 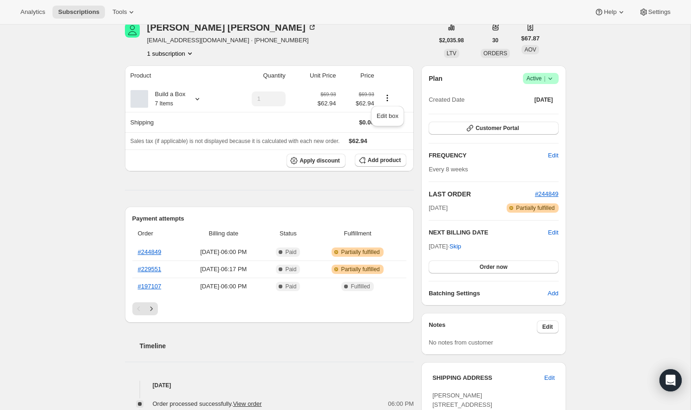 What do you see at coordinates (207, 404) in the screenshot?
I see `span: Order processed successfully.` at bounding box center [207, 404].